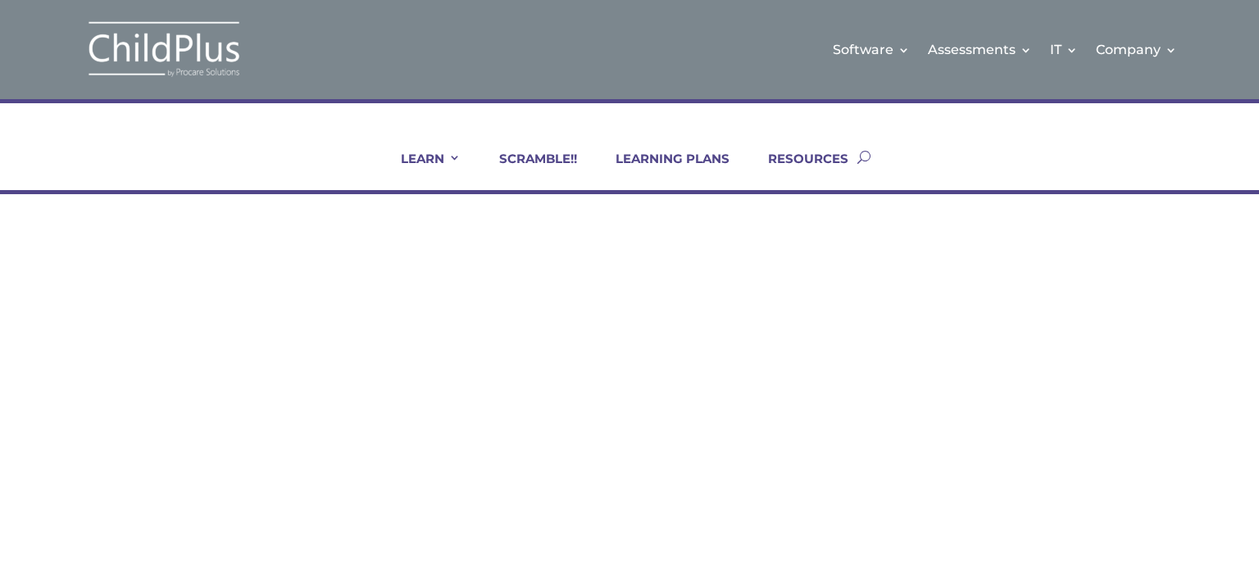 This screenshot has width=1259, height=576. What do you see at coordinates (528, 171) in the screenshot?
I see `a: SCRAMBLE!!` at bounding box center [528, 171].